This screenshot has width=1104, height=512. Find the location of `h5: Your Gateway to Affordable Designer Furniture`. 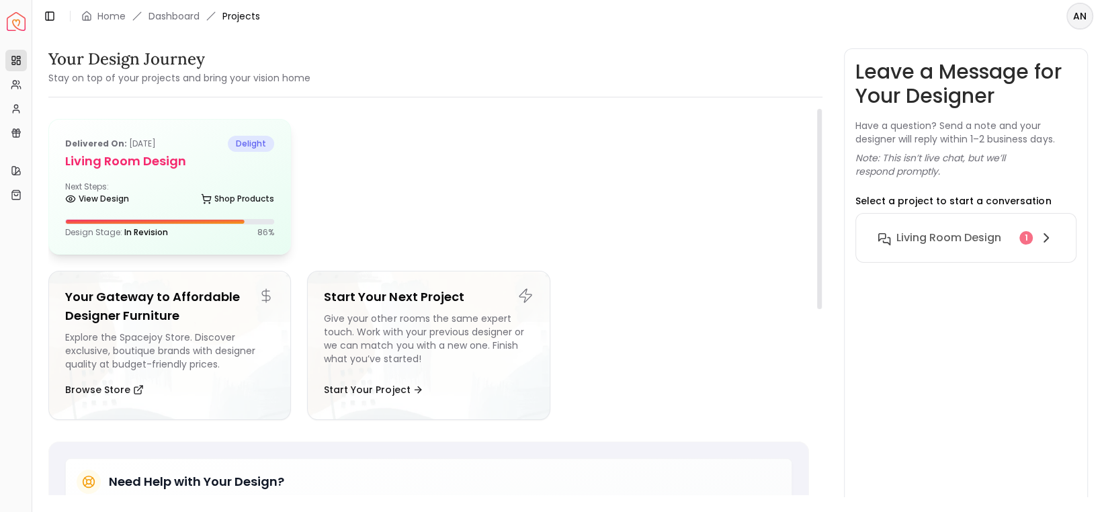

h5: Your Gateway to Affordable Designer Furniture is located at coordinates (169, 306).